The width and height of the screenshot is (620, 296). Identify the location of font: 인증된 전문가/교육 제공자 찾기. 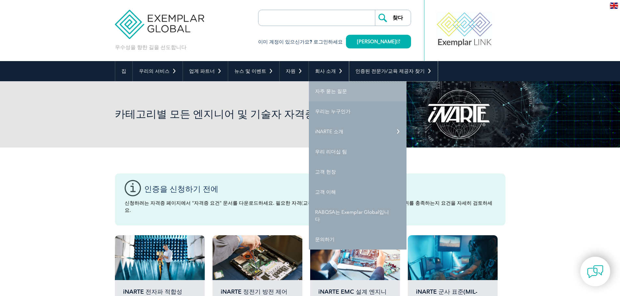
(390, 71).